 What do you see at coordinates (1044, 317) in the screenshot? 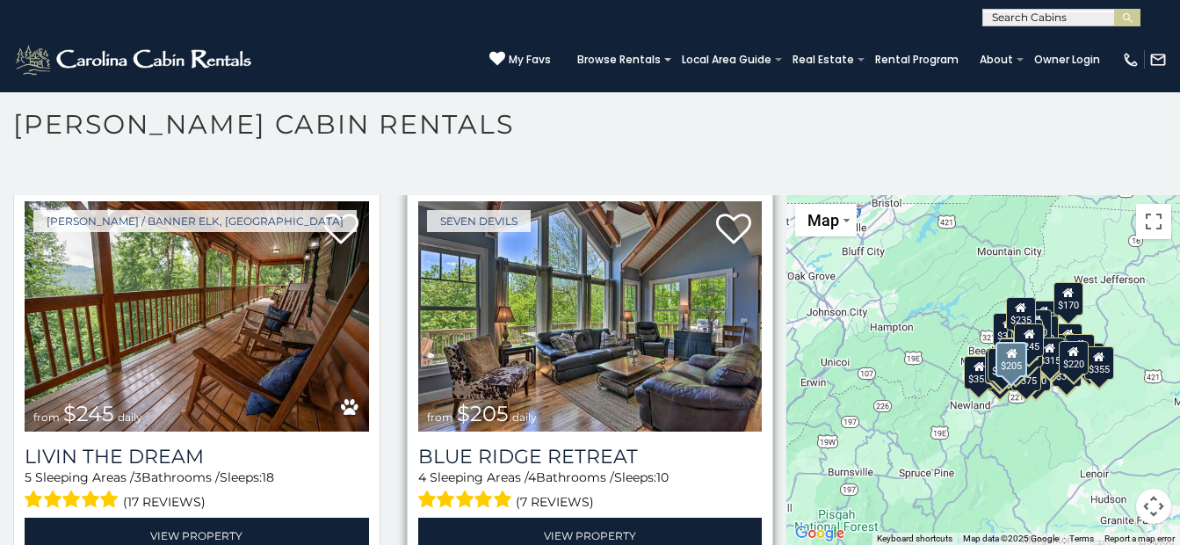
I see `div: $525` at bounding box center [1044, 317].